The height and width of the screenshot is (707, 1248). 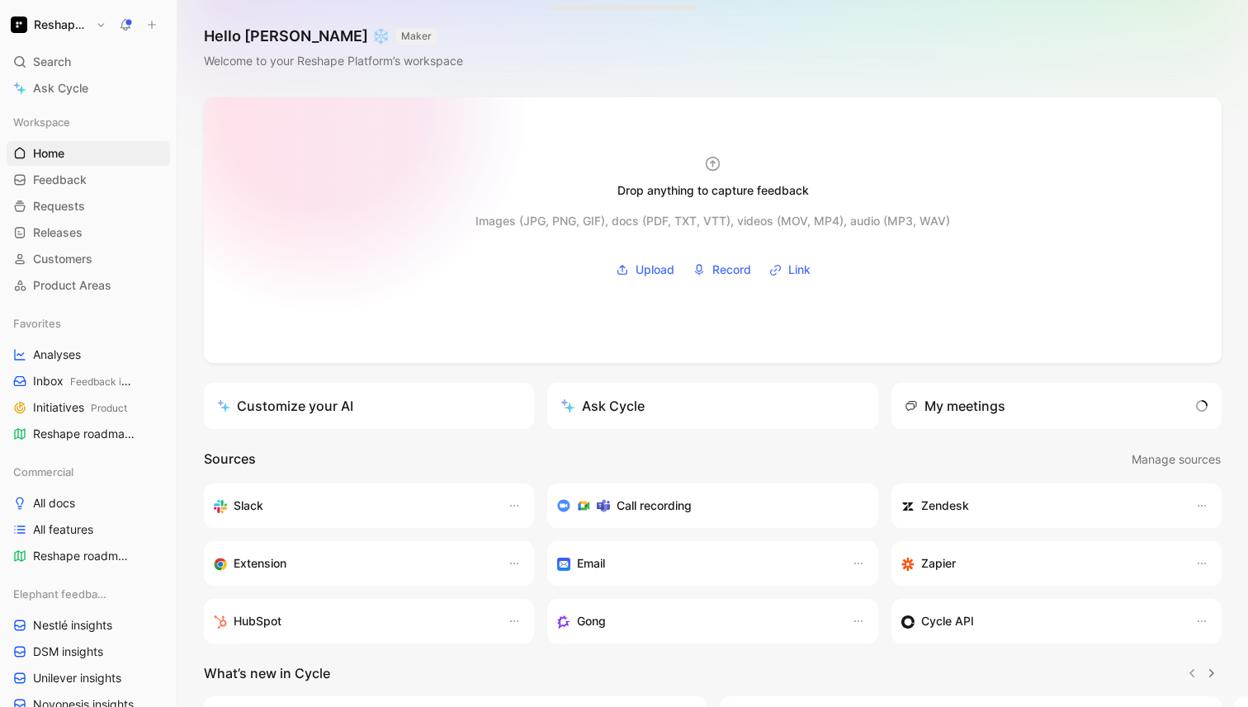 I want to click on span: Inbox, so click(x=83, y=381).